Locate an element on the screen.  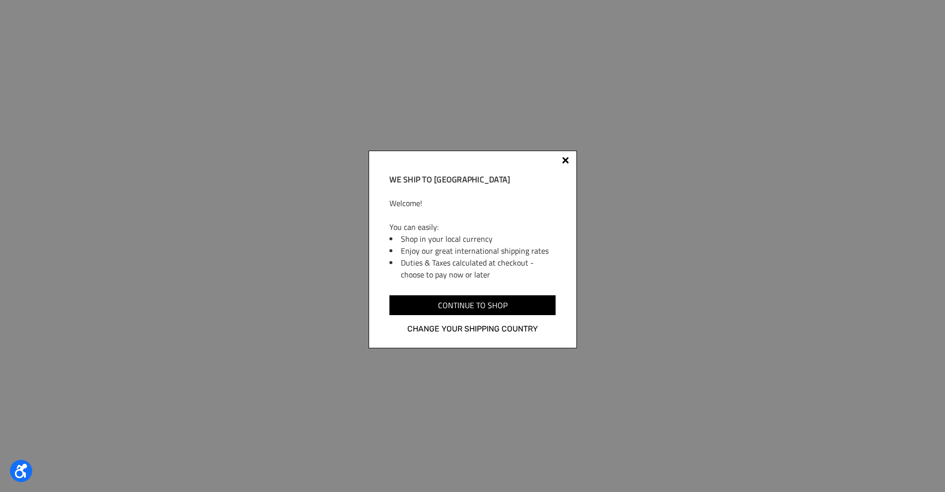
a: Change your shipping country is located at coordinates (472, 329).